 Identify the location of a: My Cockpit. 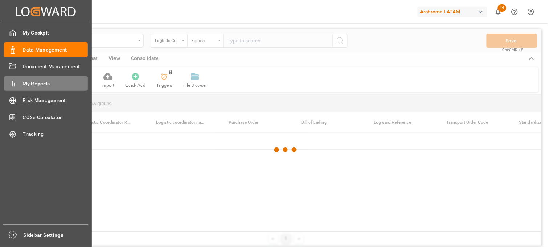
(46, 33).